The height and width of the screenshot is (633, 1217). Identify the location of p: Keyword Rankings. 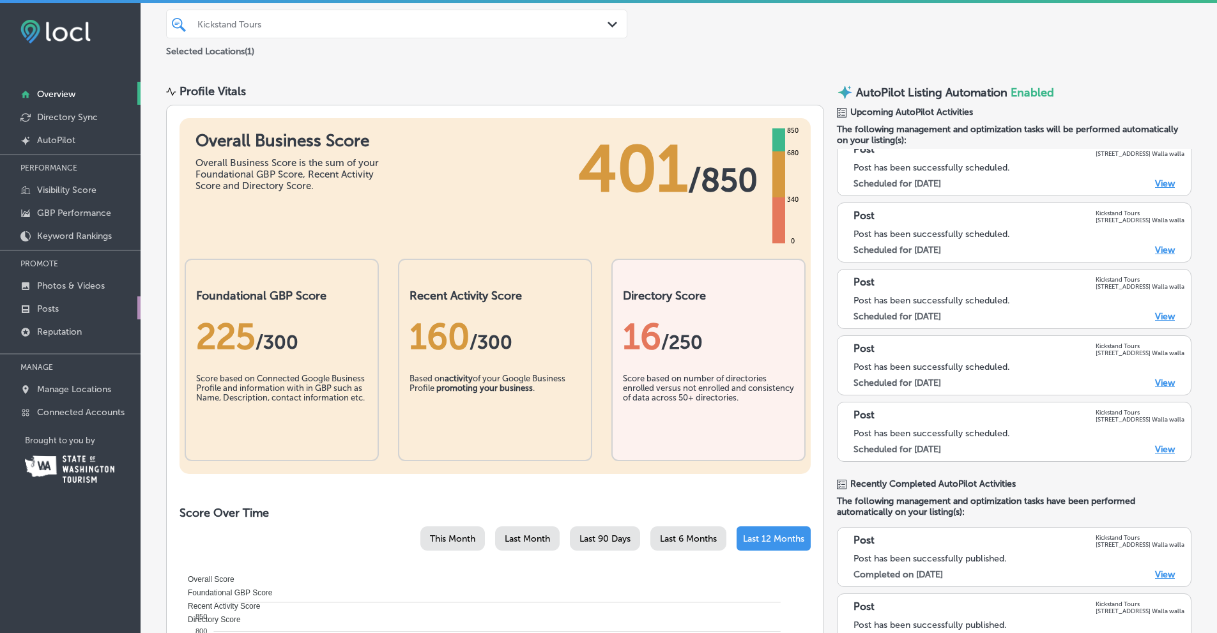
(74, 236).